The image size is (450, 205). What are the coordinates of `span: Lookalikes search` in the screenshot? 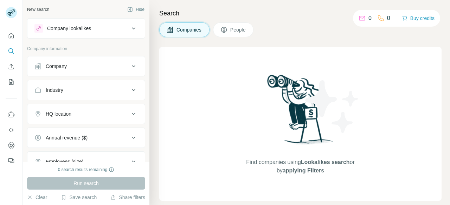 It's located at (325, 162).